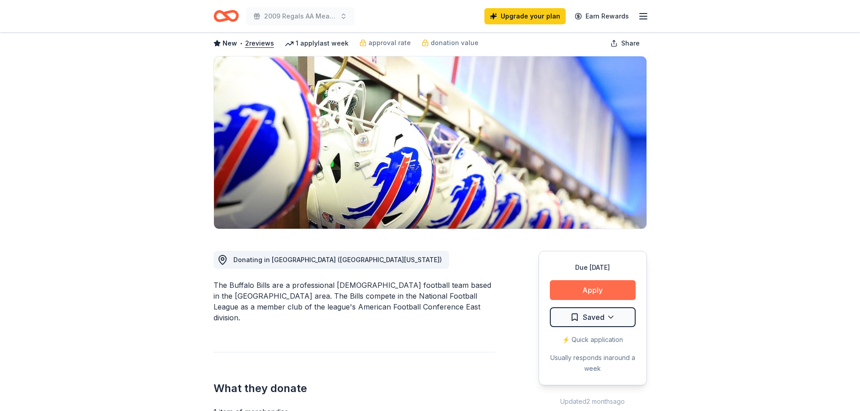  What do you see at coordinates (455, 43) in the screenshot?
I see `span: donation value` at bounding box center [455, 43].